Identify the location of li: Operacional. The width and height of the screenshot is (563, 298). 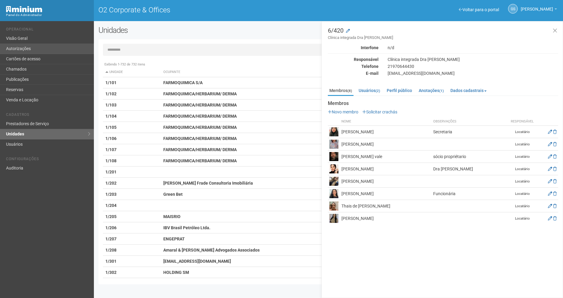
(48, 30).